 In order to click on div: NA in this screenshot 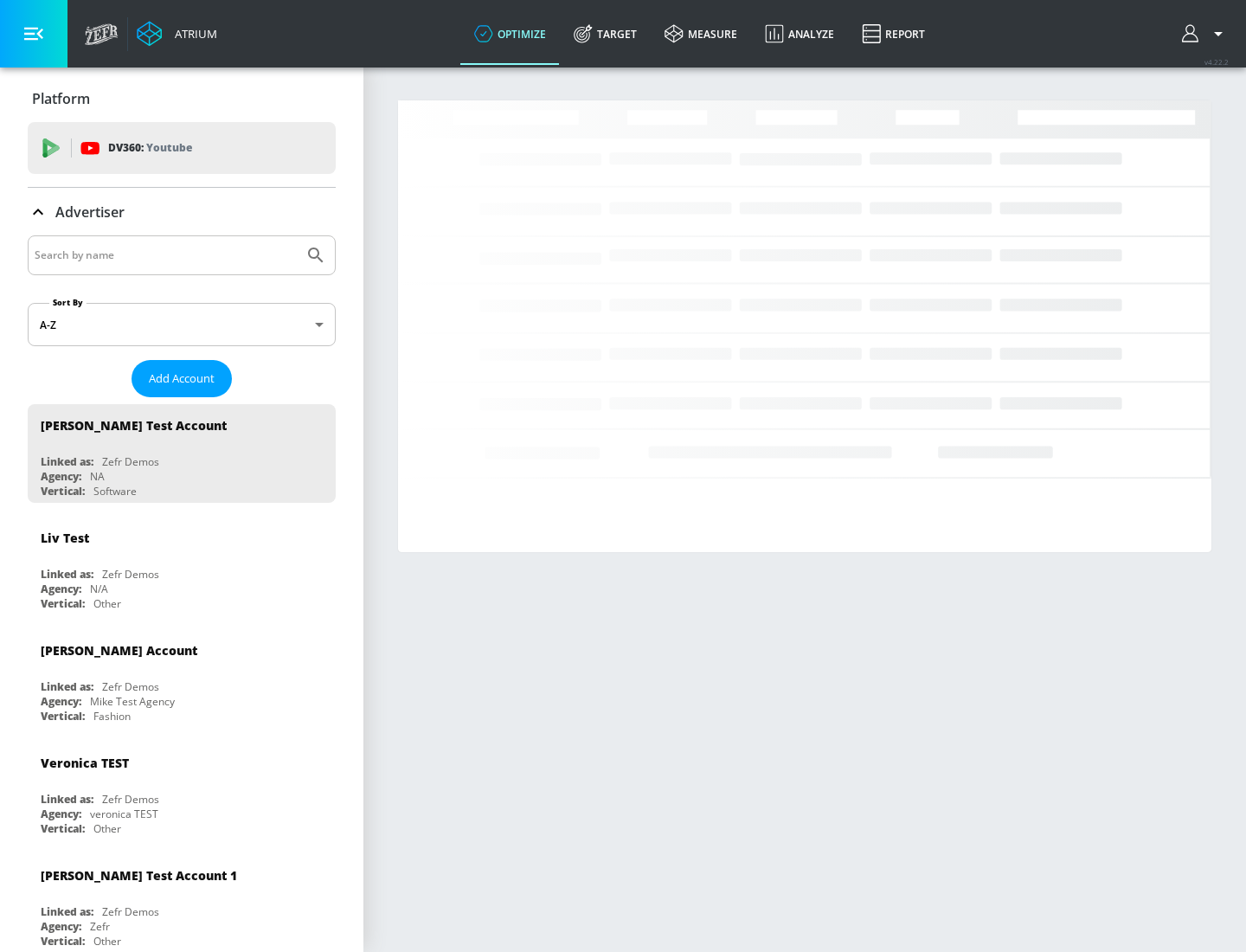, I will do `click(97, 476)`.